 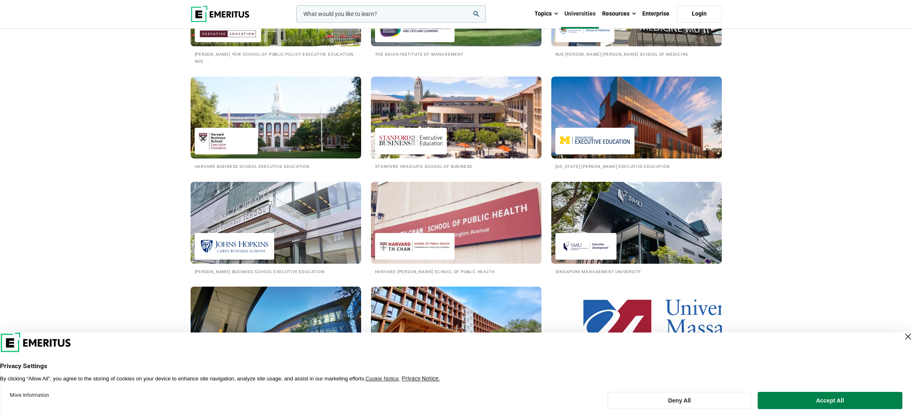 What do you see at coordinates (585, 29) in the screenshot?
I see `img: NUS Yong Loo Lin School of Medicine` at bounding box center [585, 29].